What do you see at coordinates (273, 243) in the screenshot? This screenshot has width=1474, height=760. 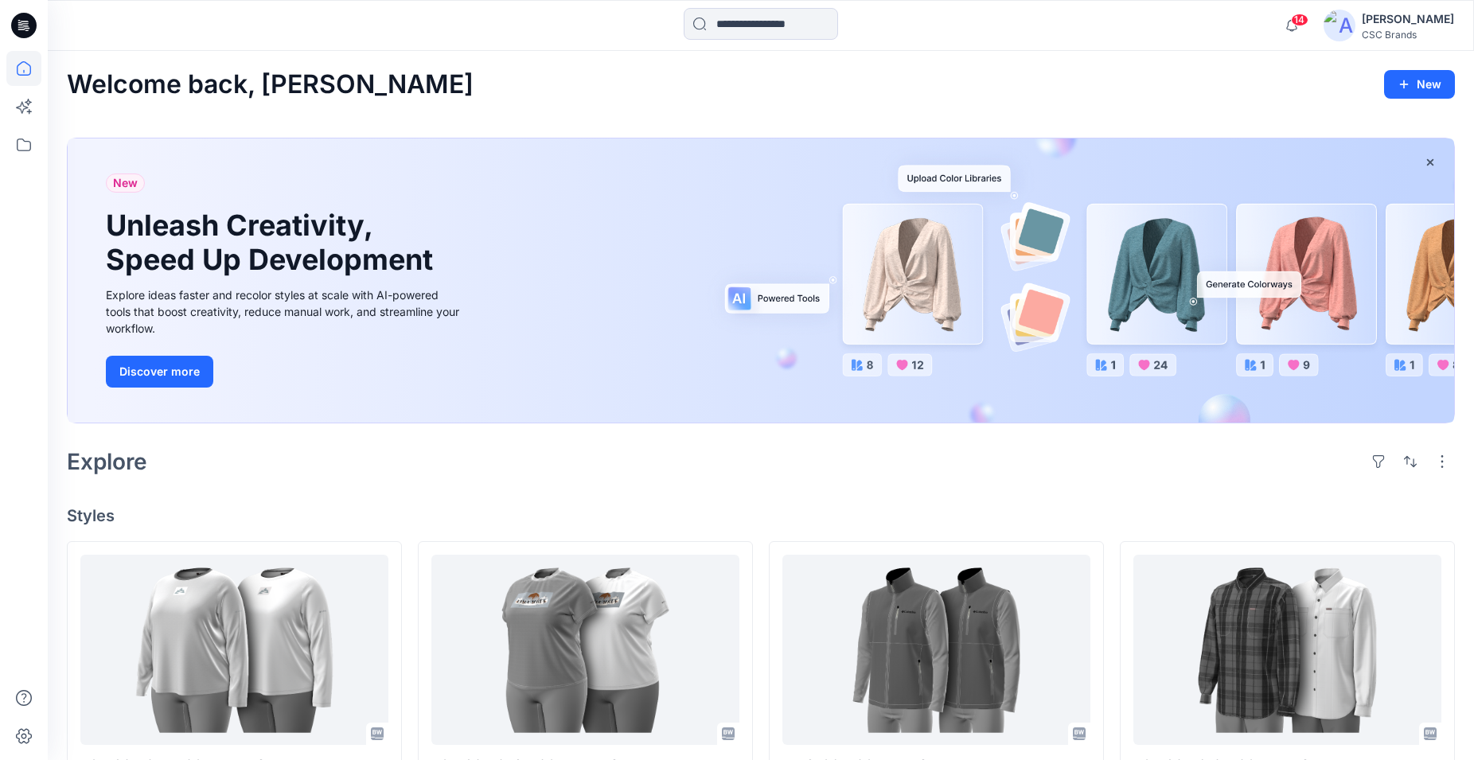 I see `h1: Unleash Creativity, Speed Up Development` at bounding box center [273, 243].